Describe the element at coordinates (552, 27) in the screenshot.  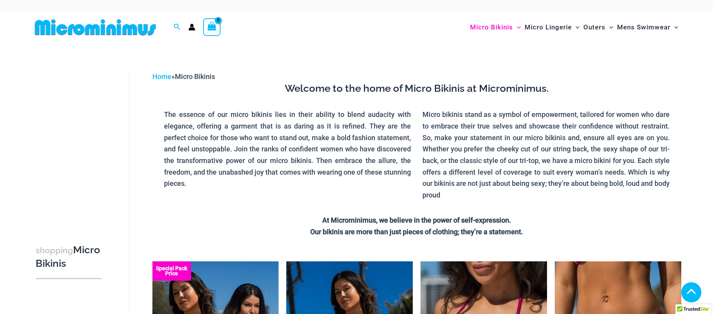
I see `a: Micro LingerieMenu ToggleMenu Toggle` at that location.